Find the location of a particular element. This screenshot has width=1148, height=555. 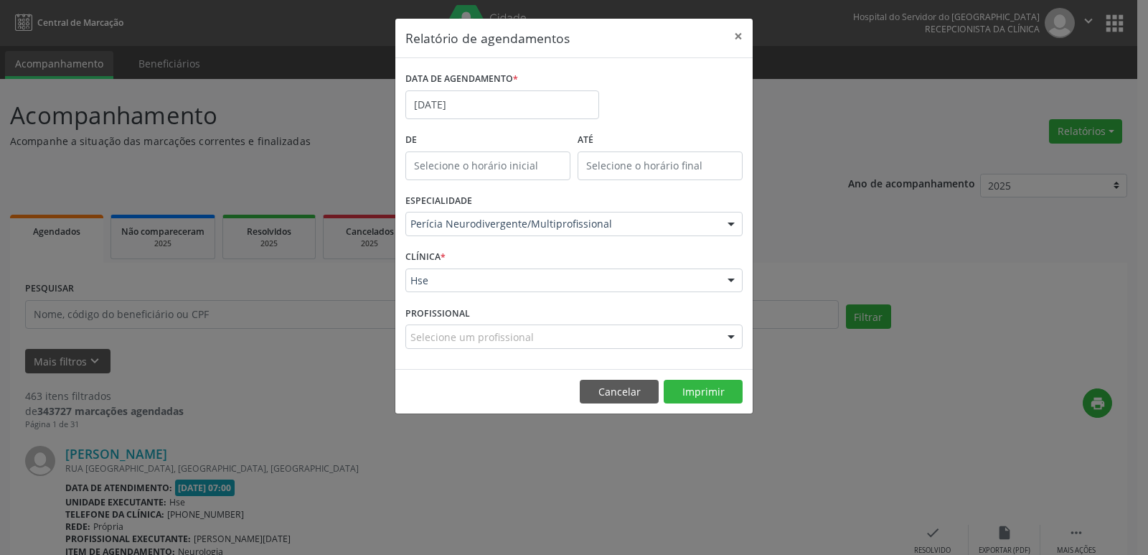

label: PROFISSIONAL is located at coordinates (438, 313).